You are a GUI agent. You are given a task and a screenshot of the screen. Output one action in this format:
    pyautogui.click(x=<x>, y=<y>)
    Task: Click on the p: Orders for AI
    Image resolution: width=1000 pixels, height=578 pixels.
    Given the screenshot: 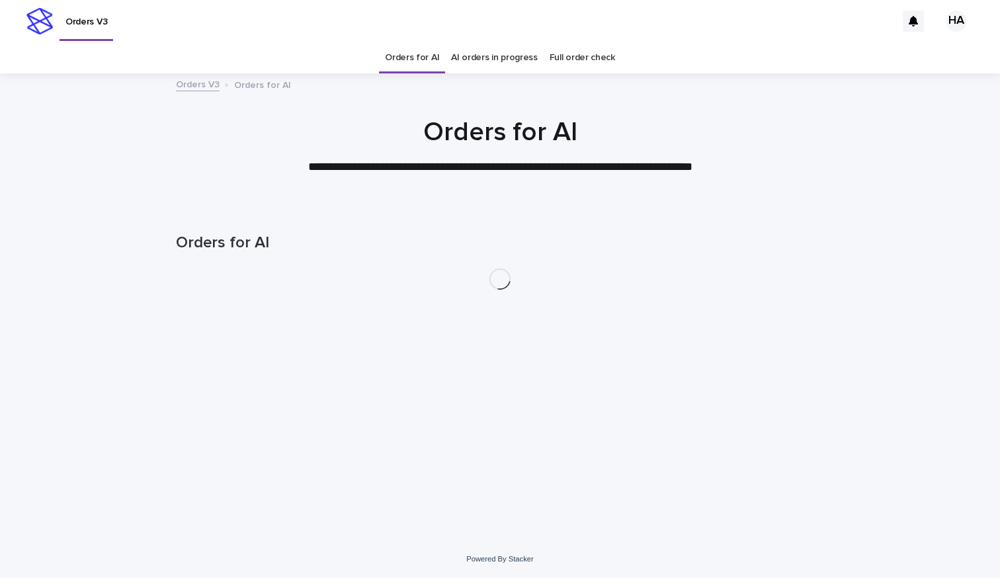 What is the action you would take?
    pyautogui.click(x=263, y=84)
    